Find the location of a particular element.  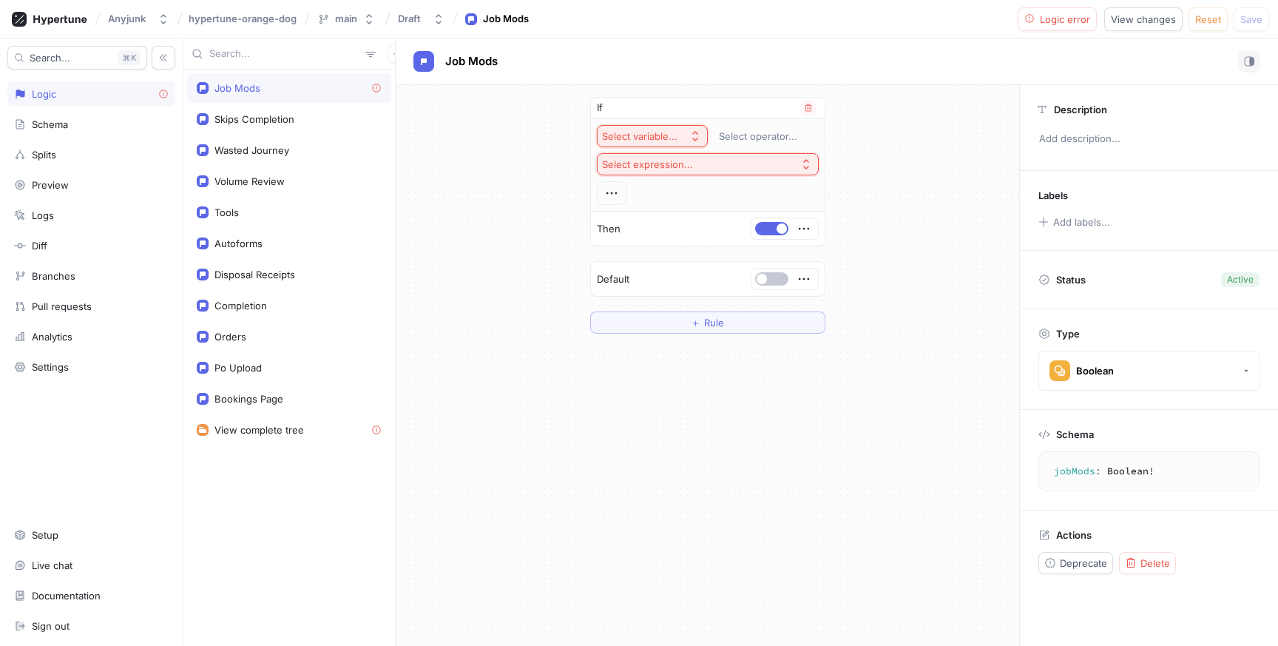

div: Preview is located at coordinates (50, 185).